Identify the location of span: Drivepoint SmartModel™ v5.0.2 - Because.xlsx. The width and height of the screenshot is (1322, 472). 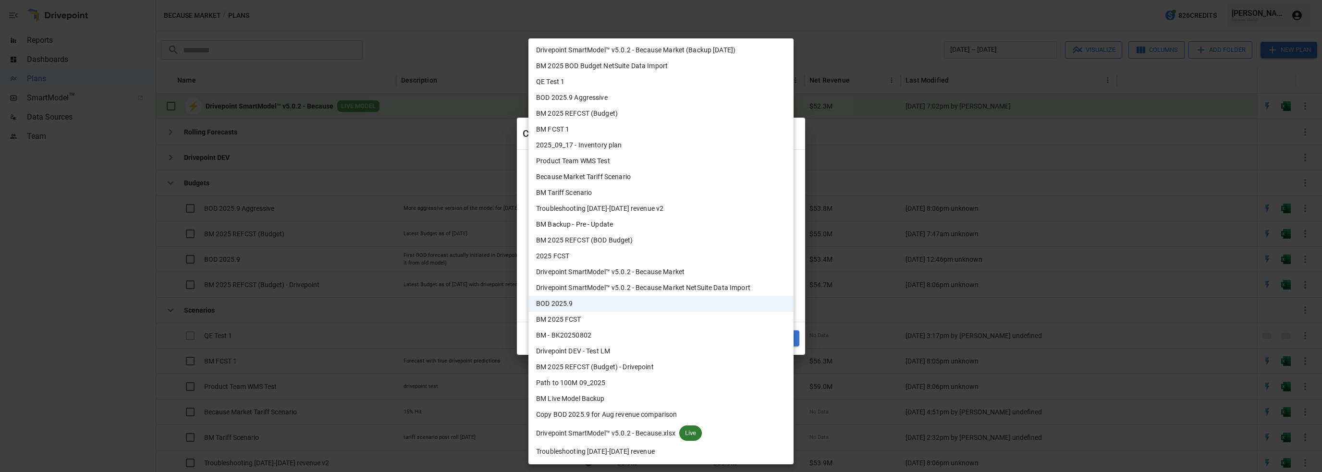
(606, 433).